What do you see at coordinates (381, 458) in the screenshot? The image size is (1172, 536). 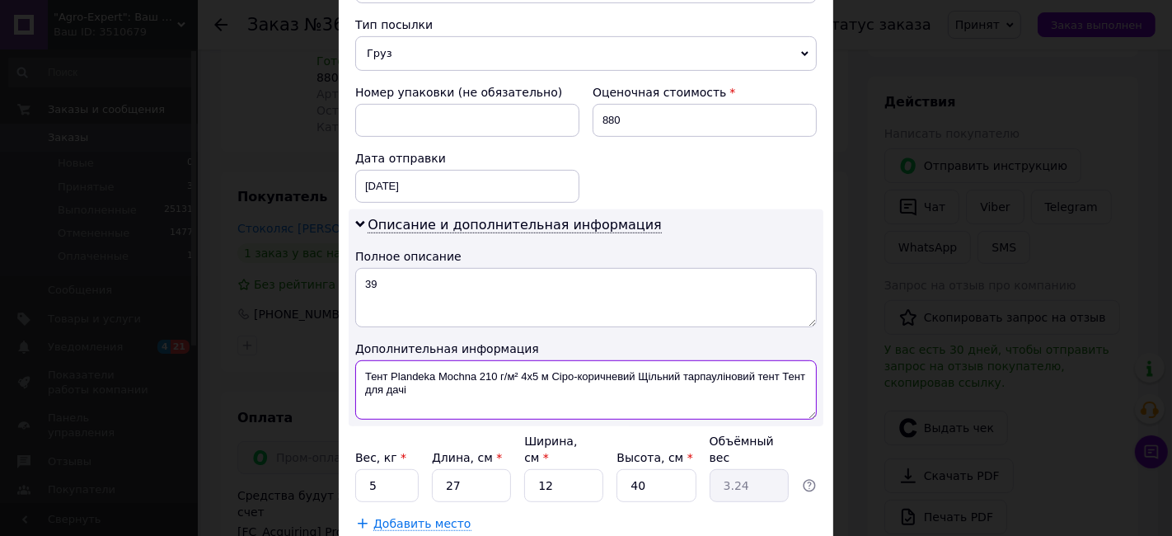 I see `label: Вес, кг` at bounding box center [381, 458].